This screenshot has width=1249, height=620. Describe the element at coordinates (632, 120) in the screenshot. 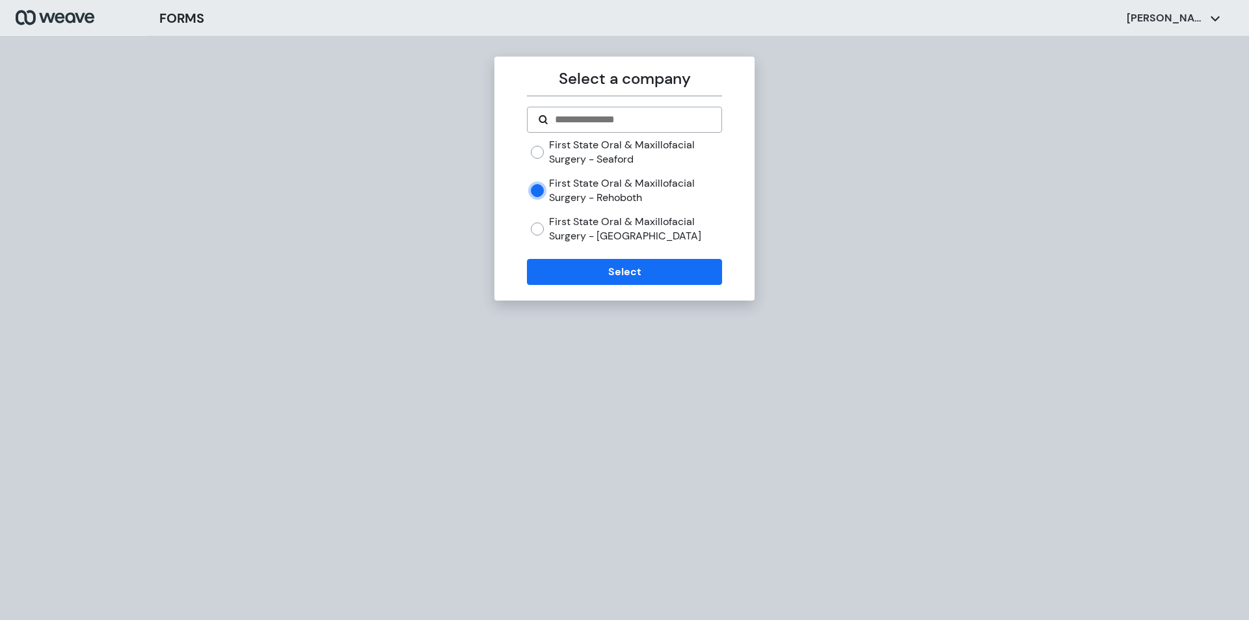

I see `input: Search` at that location.